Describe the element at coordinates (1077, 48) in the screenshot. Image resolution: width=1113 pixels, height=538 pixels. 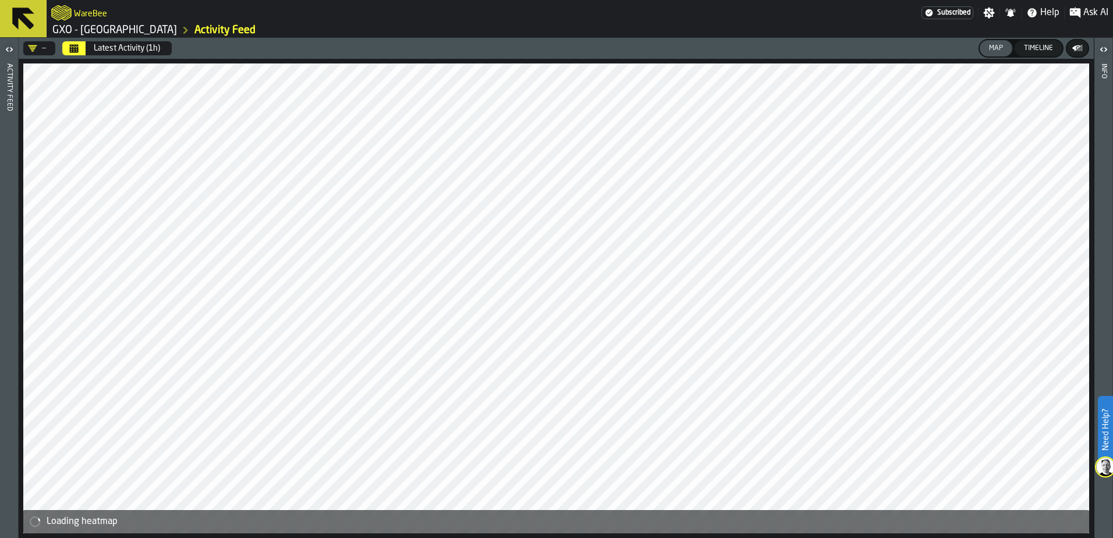
I see `button: button-` at that location.